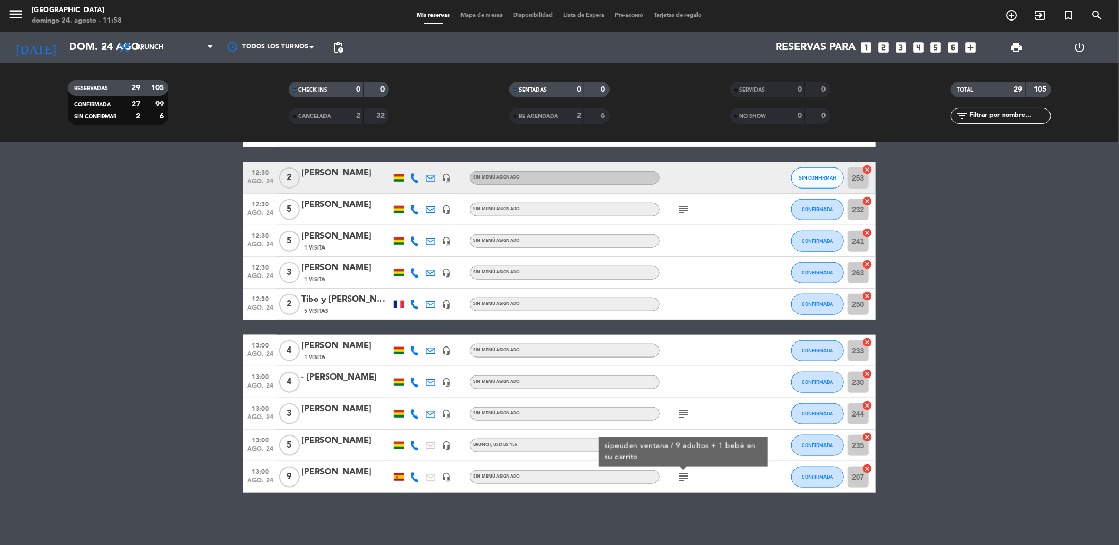  I want to click on i: arrow_drop_down, so click(104, 47).